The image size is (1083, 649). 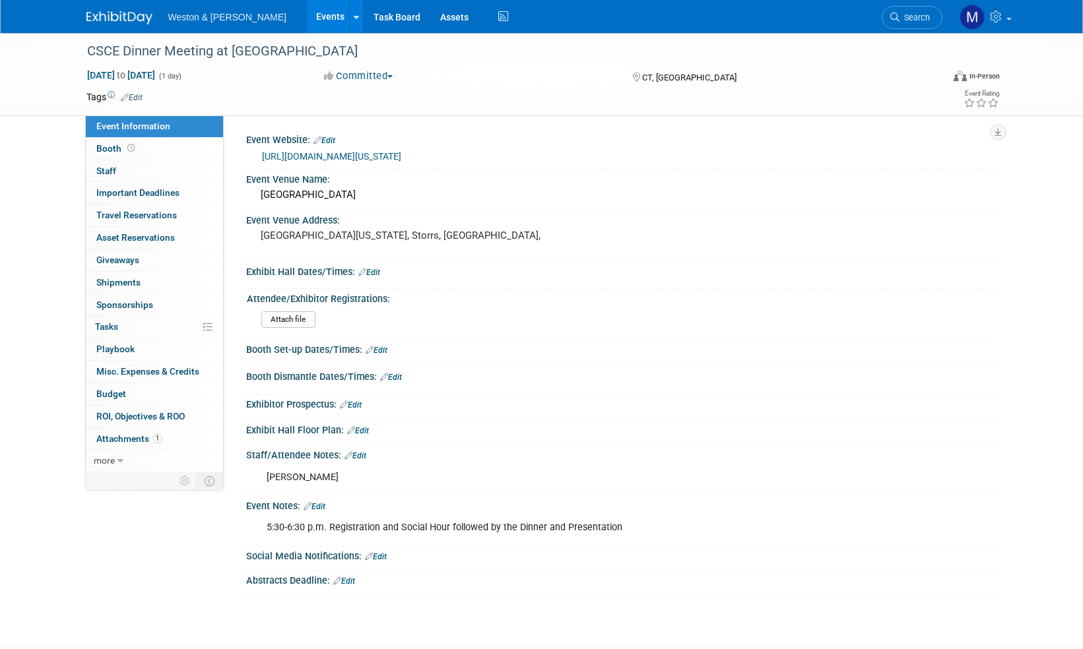 What do you see at coordinates (154, 305) in the screenshot?
I see `a: Sponsorships` at bounding box center [154, 305].